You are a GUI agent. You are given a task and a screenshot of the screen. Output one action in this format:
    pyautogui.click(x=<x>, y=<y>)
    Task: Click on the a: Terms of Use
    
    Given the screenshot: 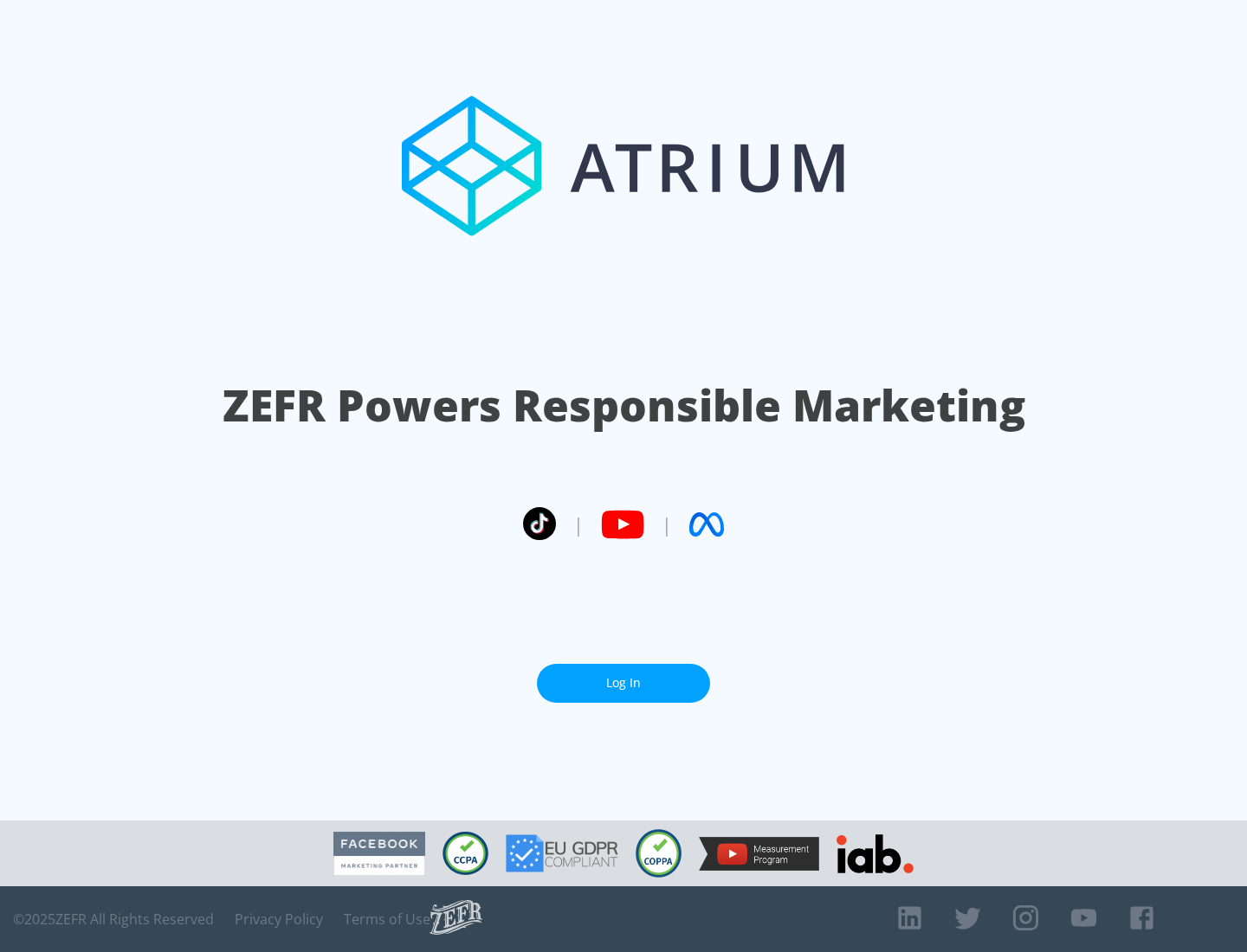 What is the action you would take?
    pyautogui.click(x=387, y=919)
    